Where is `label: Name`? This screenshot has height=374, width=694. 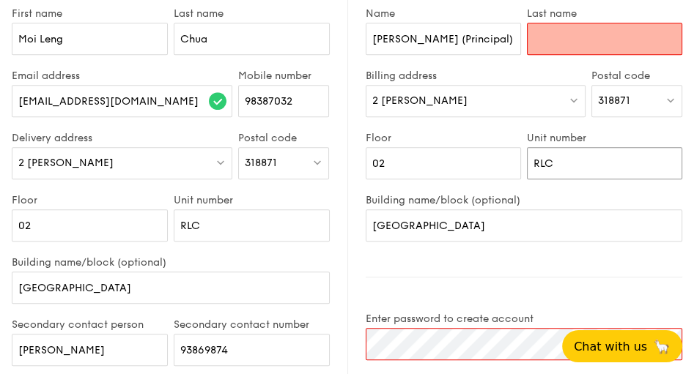
label: Name is located at coordinates (443, 13).